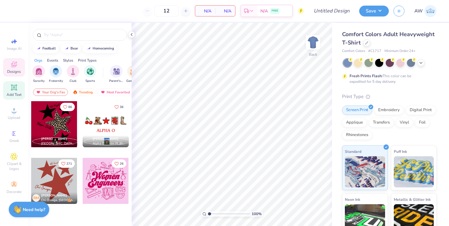 This screenshot has width=449, height=226. What do you see at coordinates (134, 81) in the screenshot?
I see `span: Game Day` at bounding box center [134, 81].